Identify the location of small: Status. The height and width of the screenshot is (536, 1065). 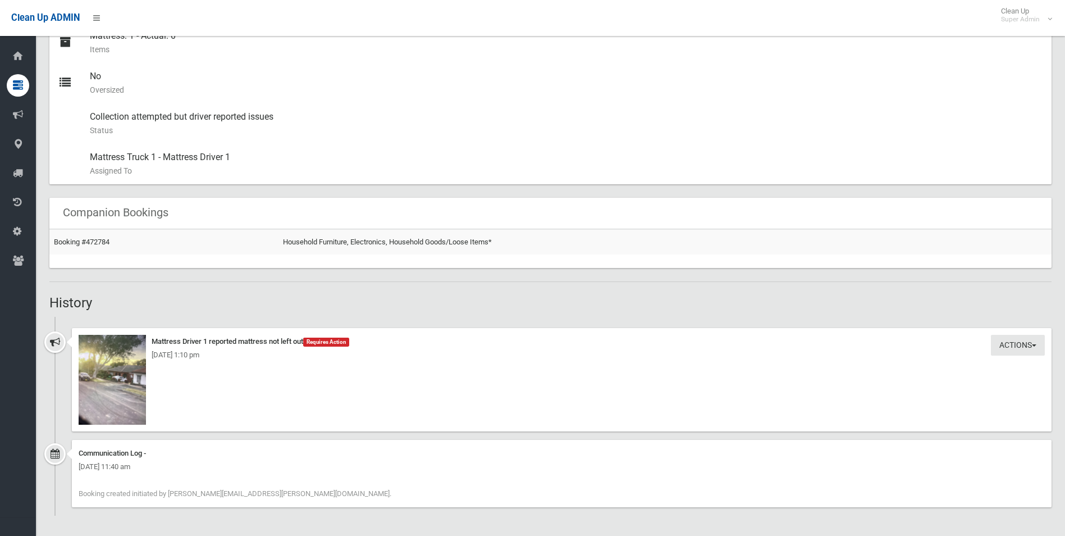
(566, 130).